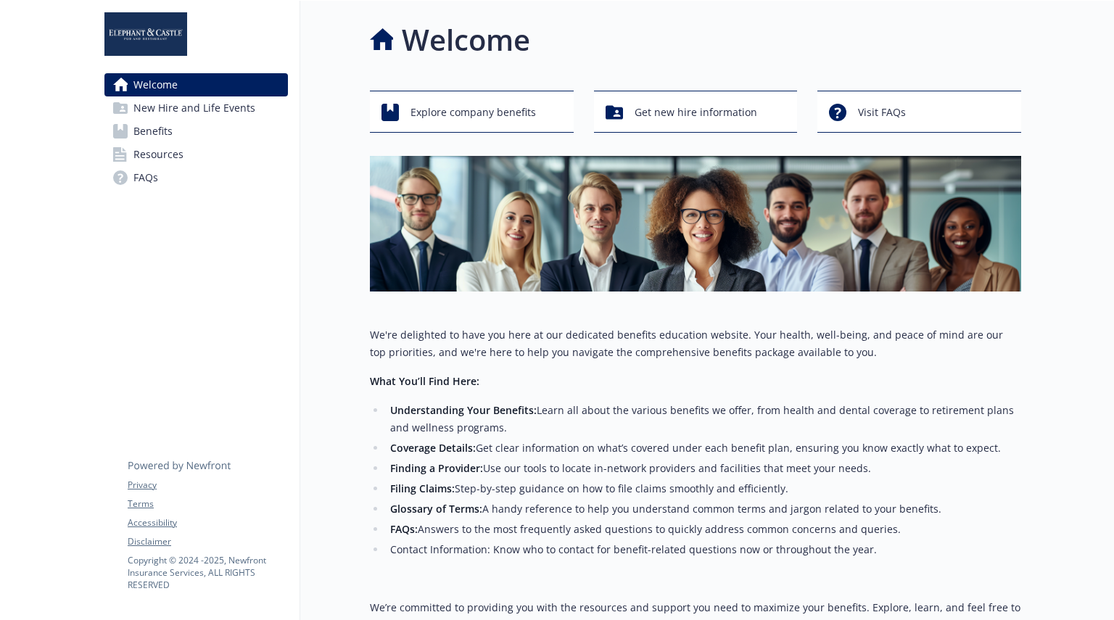 Image resolution: width=1114 pixels, height=620 pixels. I want to click on h1: Welcome, so click(466, 40).